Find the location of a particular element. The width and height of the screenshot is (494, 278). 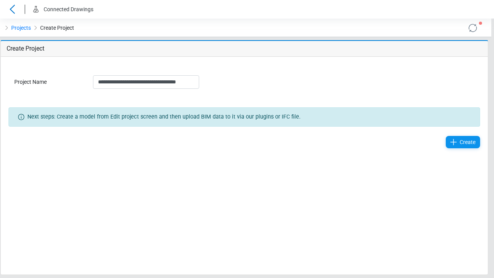

a: Projects is located at coordinates (21, 28).